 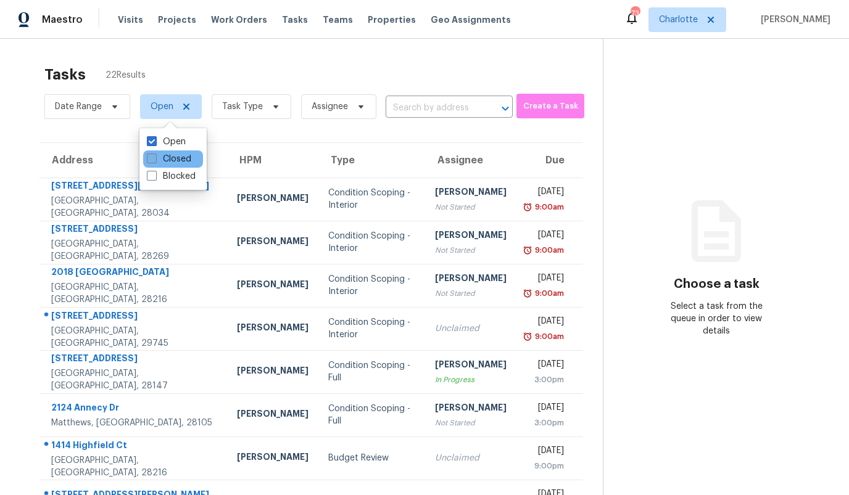 I want to click on label: Blocked, so click(x=171, y=176).